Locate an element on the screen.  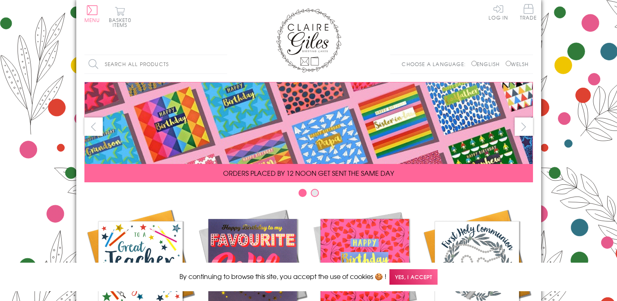
label: Welsh is located at coordinates (517, 64).